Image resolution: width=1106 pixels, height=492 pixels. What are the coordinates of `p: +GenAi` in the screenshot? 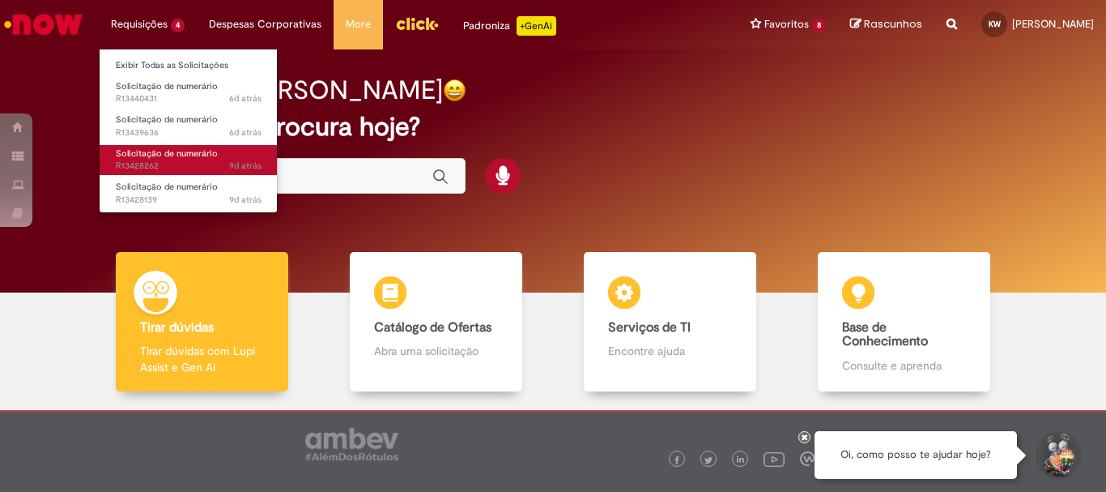 It's located at (536, 26).